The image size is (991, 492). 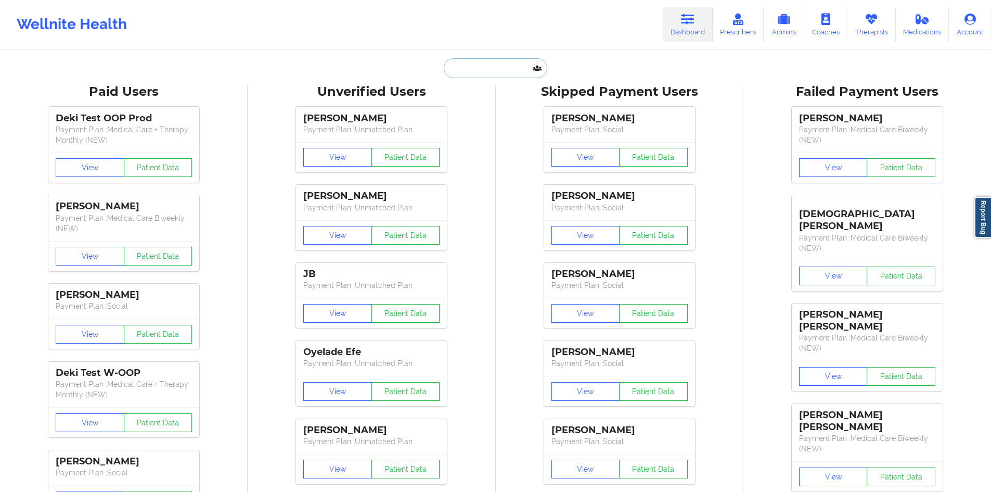 I want to click on div: Unverified Users, so click(x=372, y=92).